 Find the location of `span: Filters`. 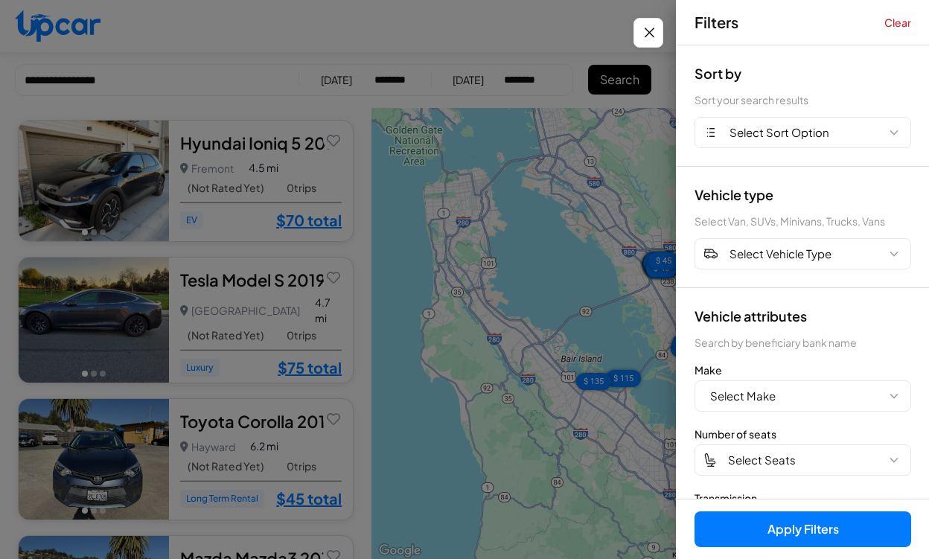

span: Filters is located at coordinates (716, 22).